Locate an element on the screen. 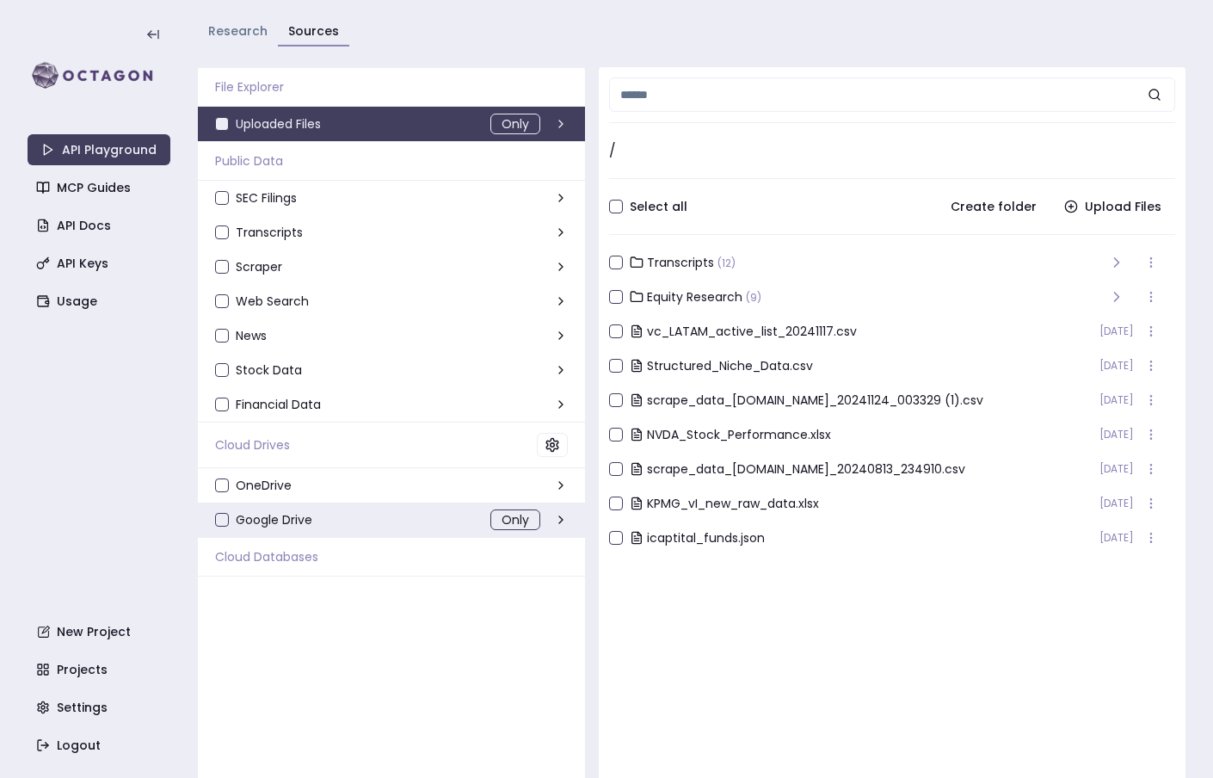 This screenshot has height=778, width=1213. a: API Playground is located at coordinates (99, 150).